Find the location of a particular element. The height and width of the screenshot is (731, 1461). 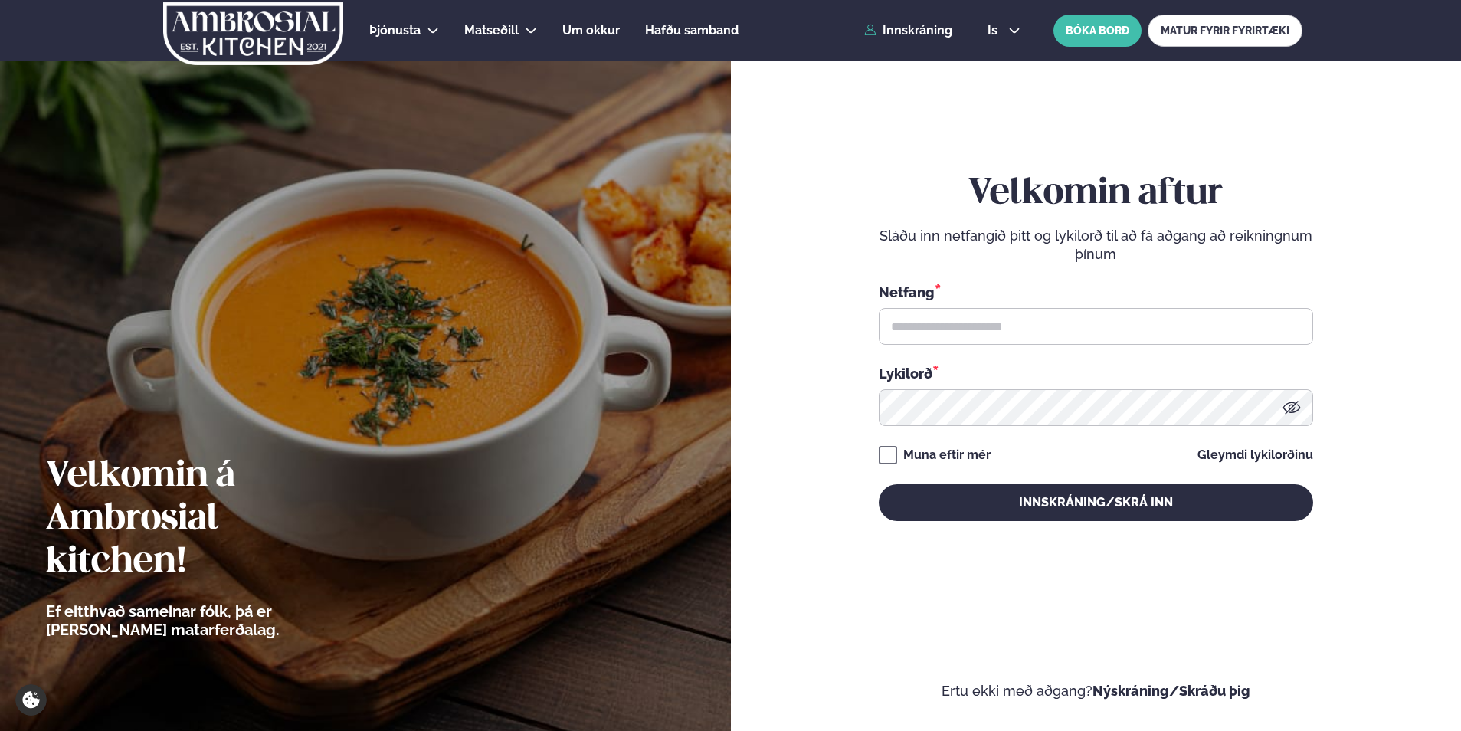

a: Þjónusta is located at coordinates (395, 31).